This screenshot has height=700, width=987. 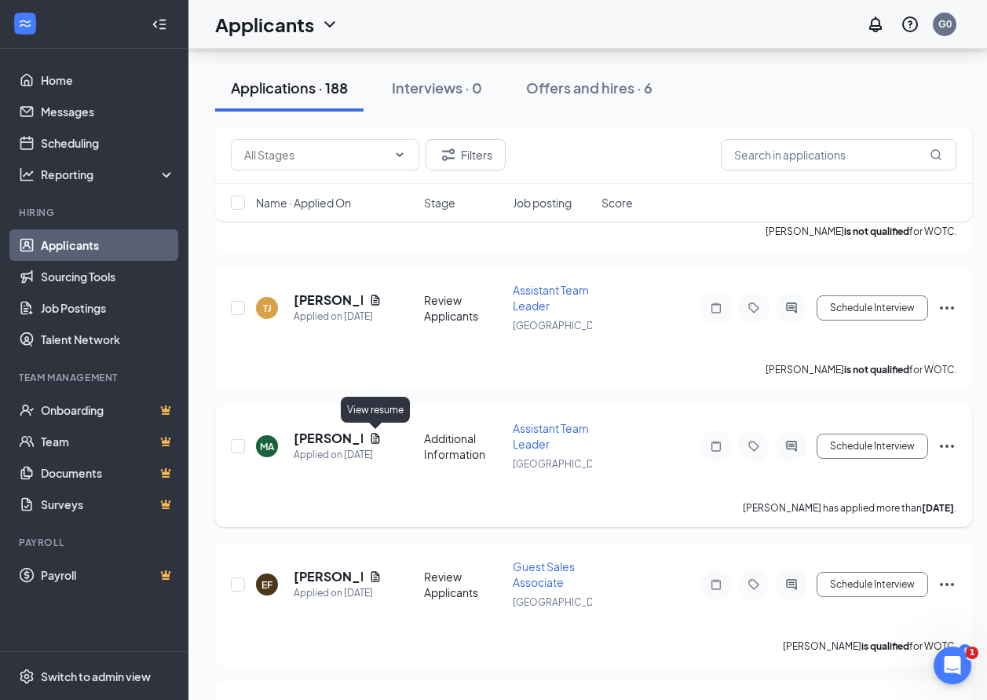 What do you see at coordinates (289, 87) in the screenshot?
I see `div: Applications · 188` at bounding box center [289, 87].